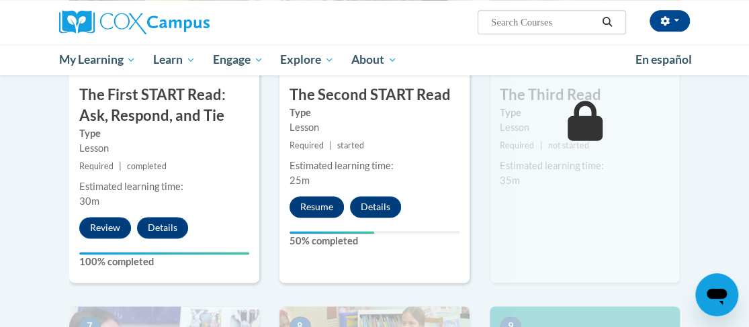 This screenshot has height=327, width=749. Describe the element at coordinates (97, 60) in the screenshot. I see `a: My Learning` at that location.